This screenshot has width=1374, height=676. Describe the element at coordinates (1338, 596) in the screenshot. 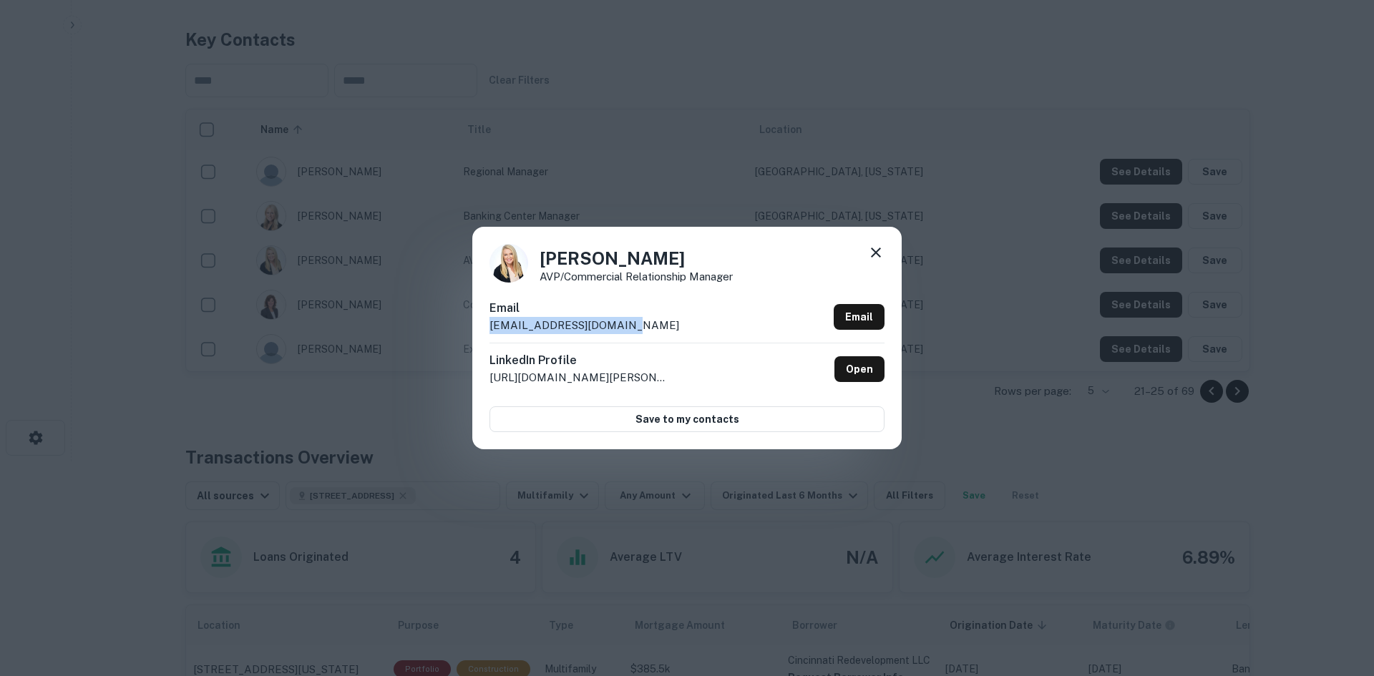

I see `div: Chat Widget` at that location.